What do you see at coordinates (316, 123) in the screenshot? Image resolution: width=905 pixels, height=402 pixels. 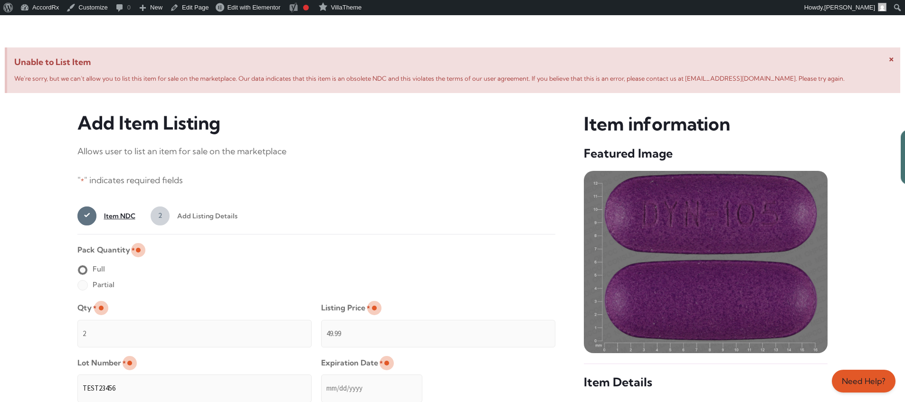 I see `h3: Add Item Listing` at bounding box center [316, 123].